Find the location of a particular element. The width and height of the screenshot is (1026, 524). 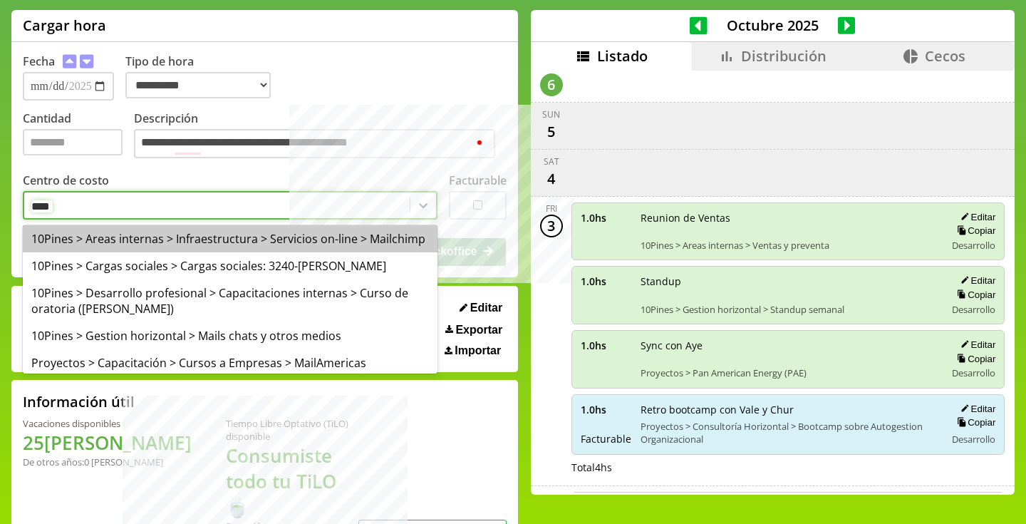

div: Fri is located at coordinates (551, 208).